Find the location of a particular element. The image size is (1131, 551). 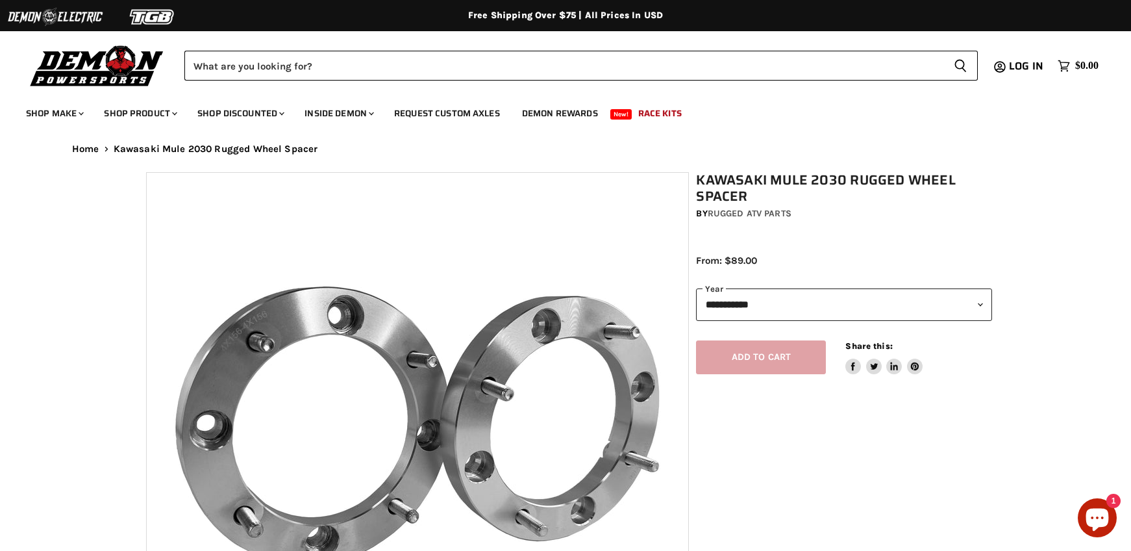

a: Shop Make is located at coordinates (54, 113).